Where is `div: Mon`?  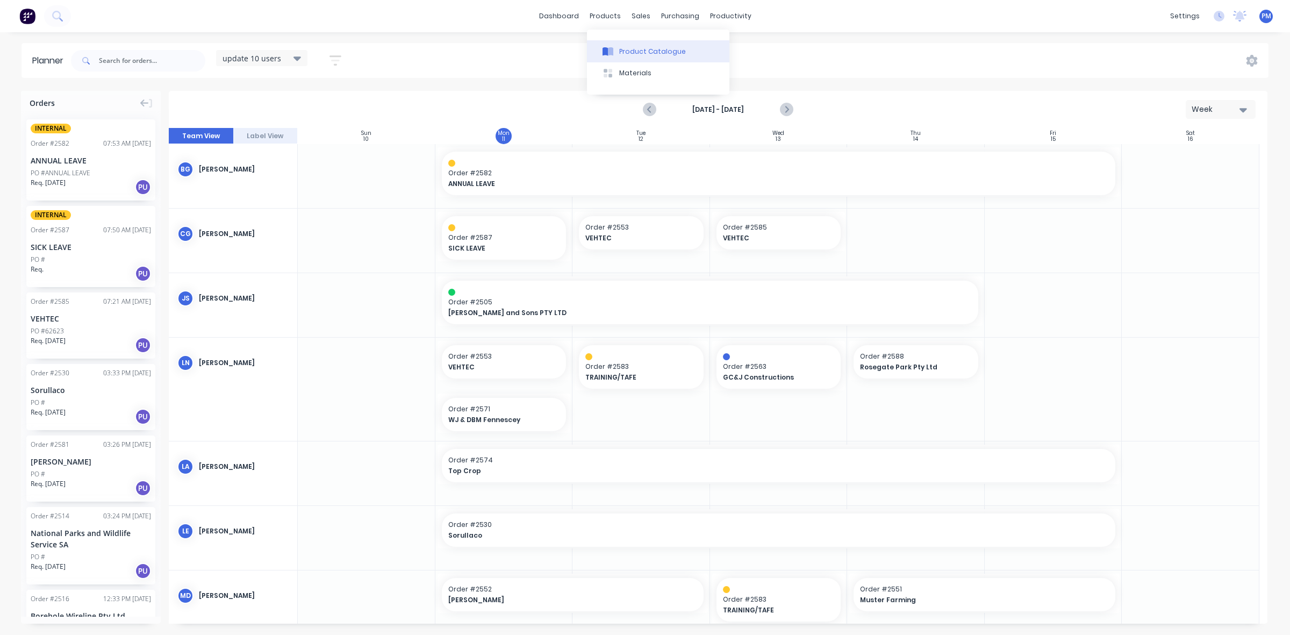 div: Mon is located at coordinates (504, 133).